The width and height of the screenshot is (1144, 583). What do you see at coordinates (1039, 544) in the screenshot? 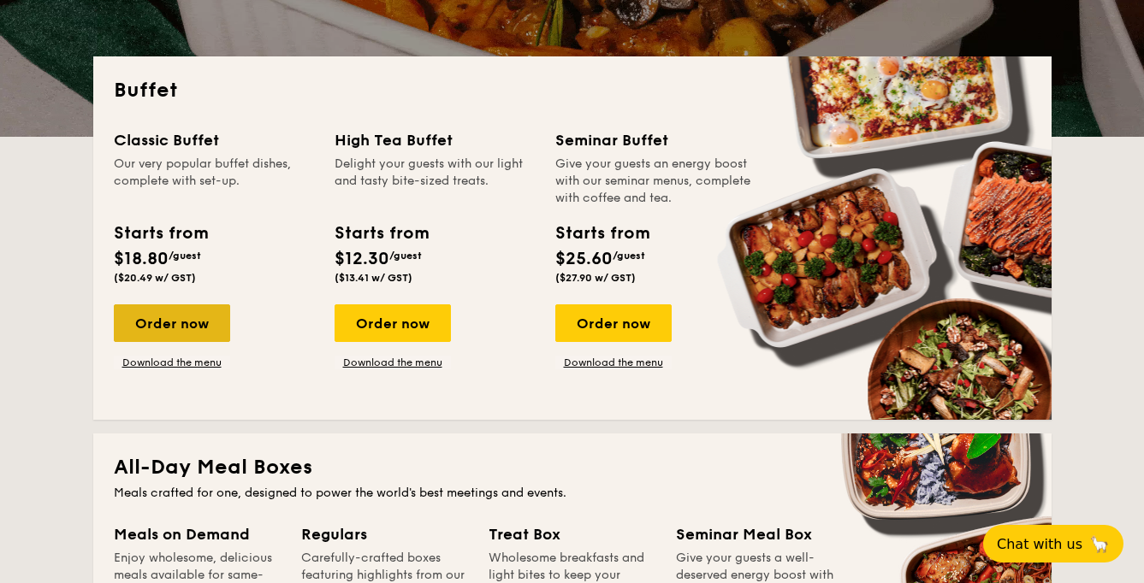
I see `span: Chat with us` at bounding box center [1039, 544].